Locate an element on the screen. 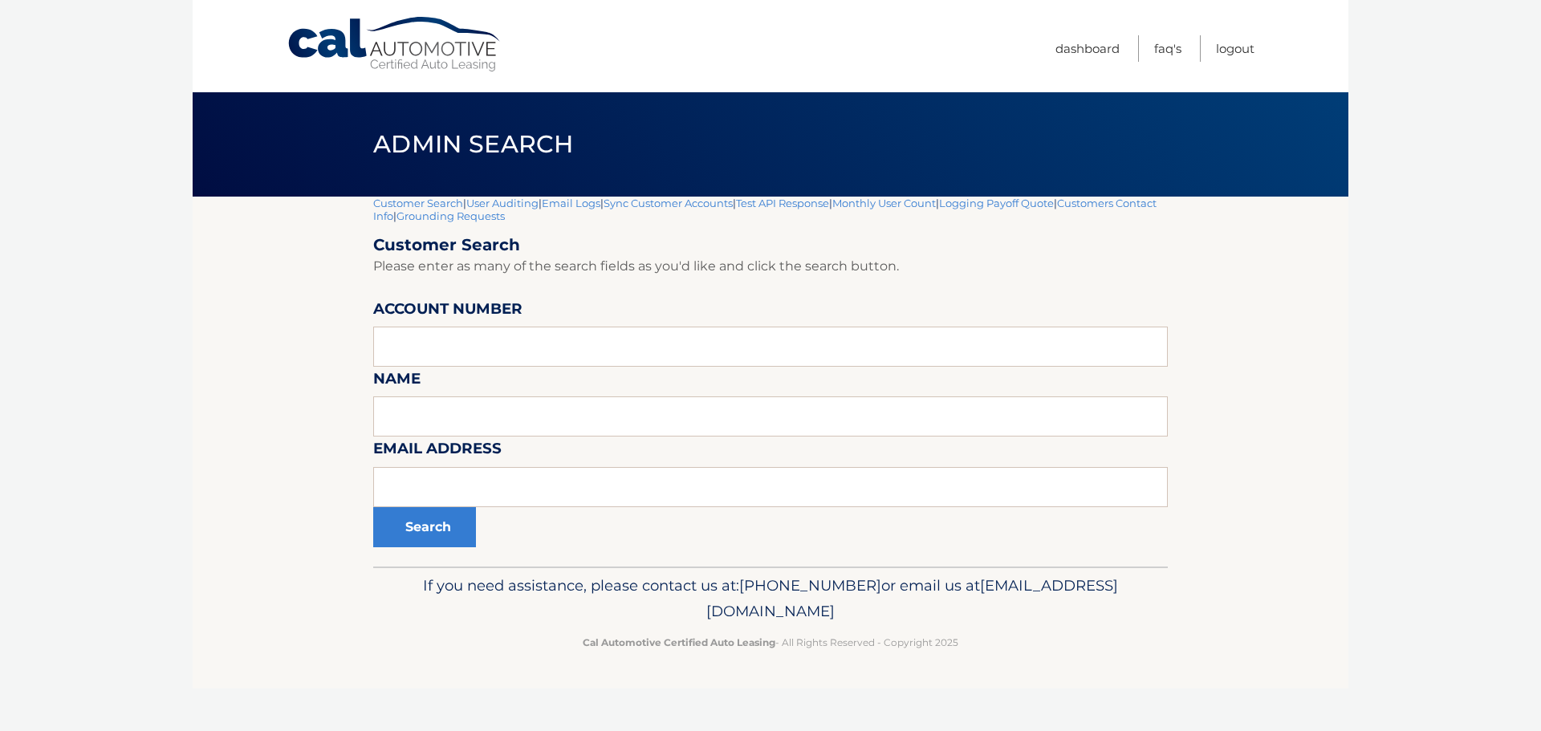 The image size is (1541, 731). button: Search is located at coordinates (425, 527).